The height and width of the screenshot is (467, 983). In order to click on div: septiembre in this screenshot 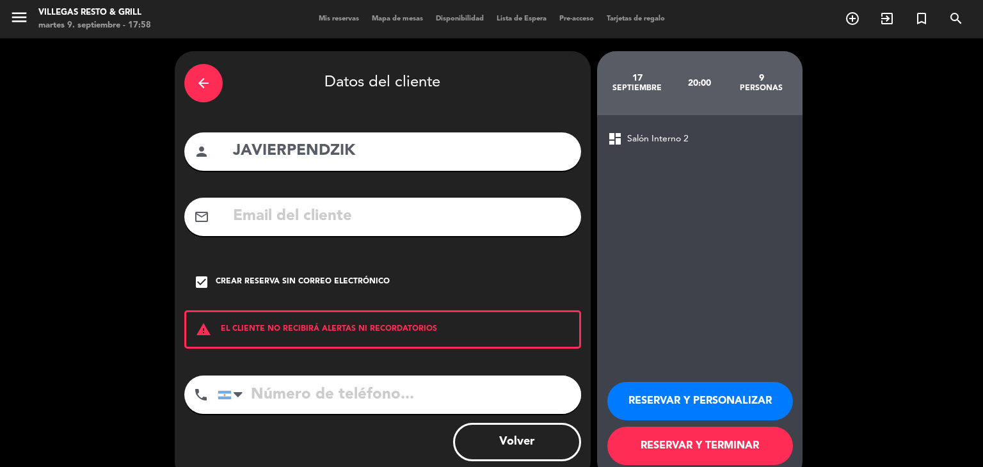, I will do `click(638, 88)`.